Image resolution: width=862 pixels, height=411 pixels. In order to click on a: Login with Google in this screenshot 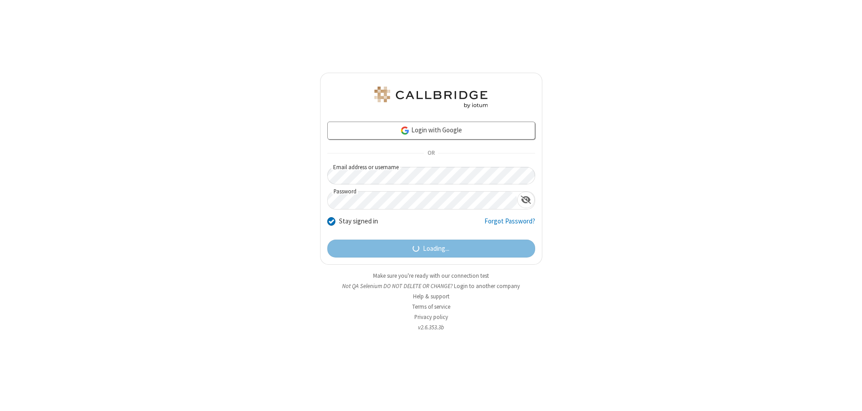, I will do `click(431, 131)`.